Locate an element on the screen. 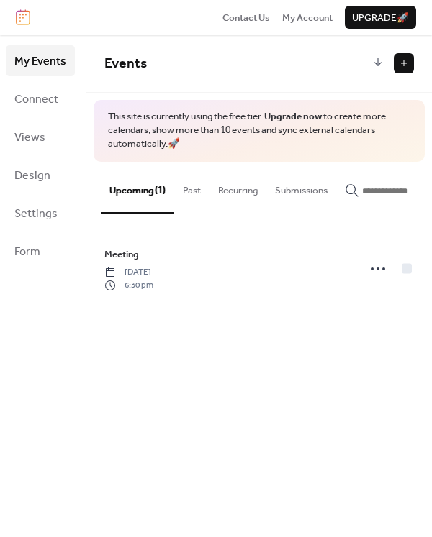 This screenshot has width=432, height=537. span: Form is located at coordinates (27, 252).